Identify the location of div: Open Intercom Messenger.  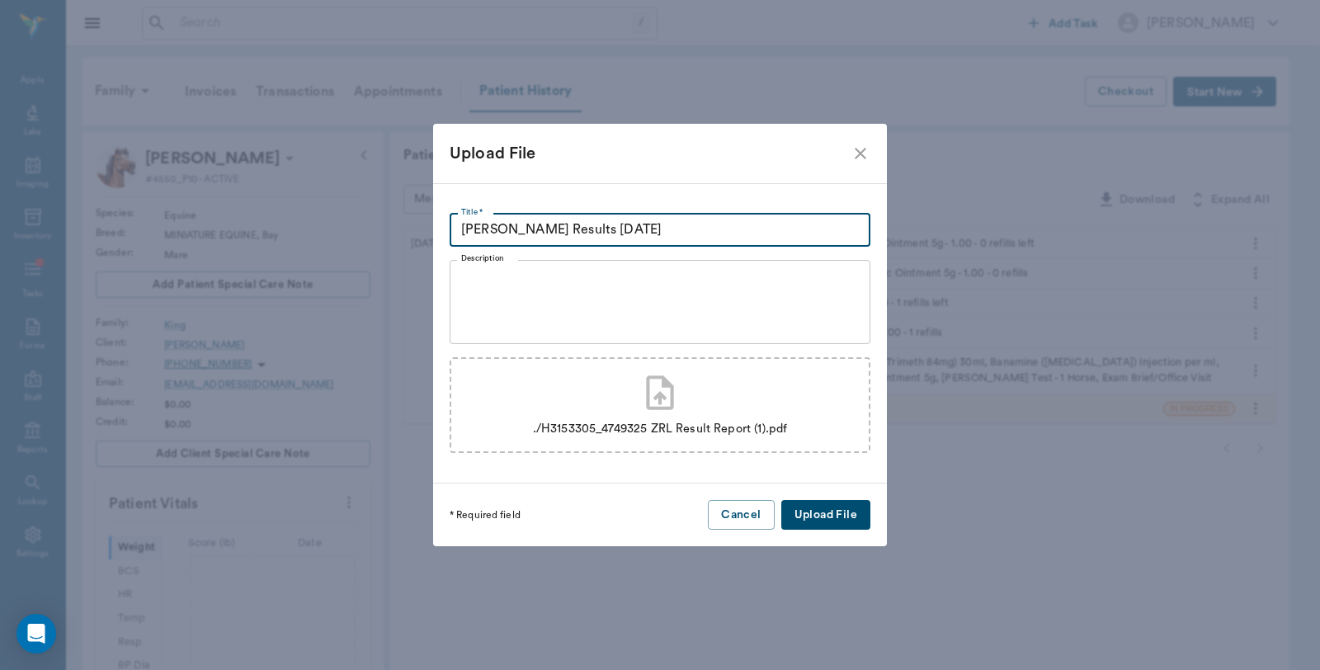
(36, 633).